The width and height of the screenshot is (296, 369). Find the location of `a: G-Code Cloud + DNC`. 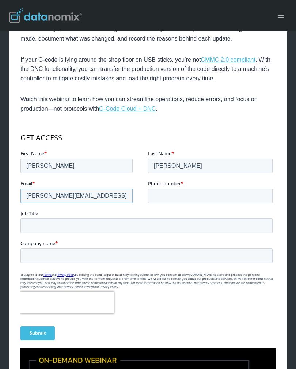

a: G-Code Cloud + DNC is located at coordinates (127, 109).